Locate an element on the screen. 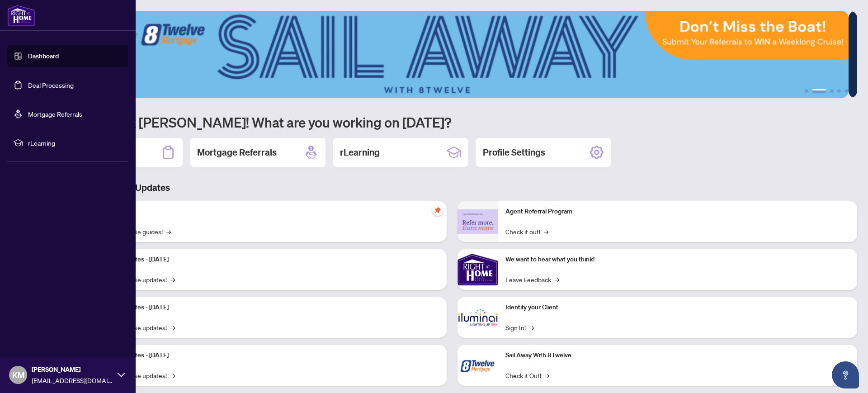 The image size is (868, 393). button: 5 is located at coordinates (846, 91).